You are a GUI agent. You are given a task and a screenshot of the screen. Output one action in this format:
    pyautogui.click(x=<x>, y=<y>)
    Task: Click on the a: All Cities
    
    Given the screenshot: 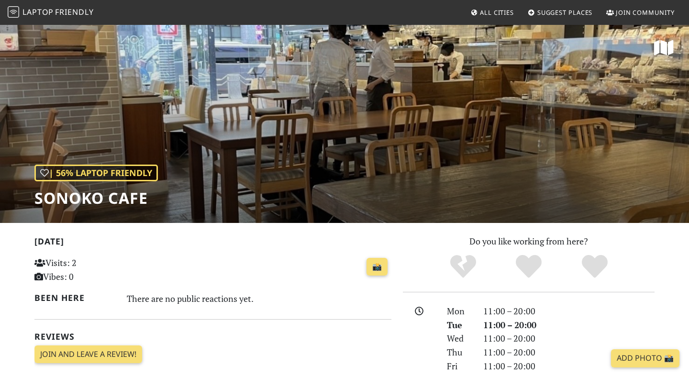 What is the action you would take?
    pyautogui.click(x=492, y=12)
    